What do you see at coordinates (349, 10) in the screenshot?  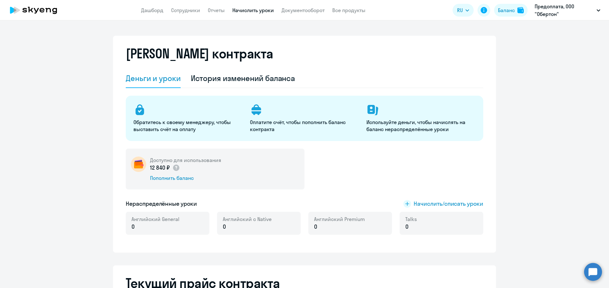 I see `a: Все продукты` at bounding box center [349, 10].